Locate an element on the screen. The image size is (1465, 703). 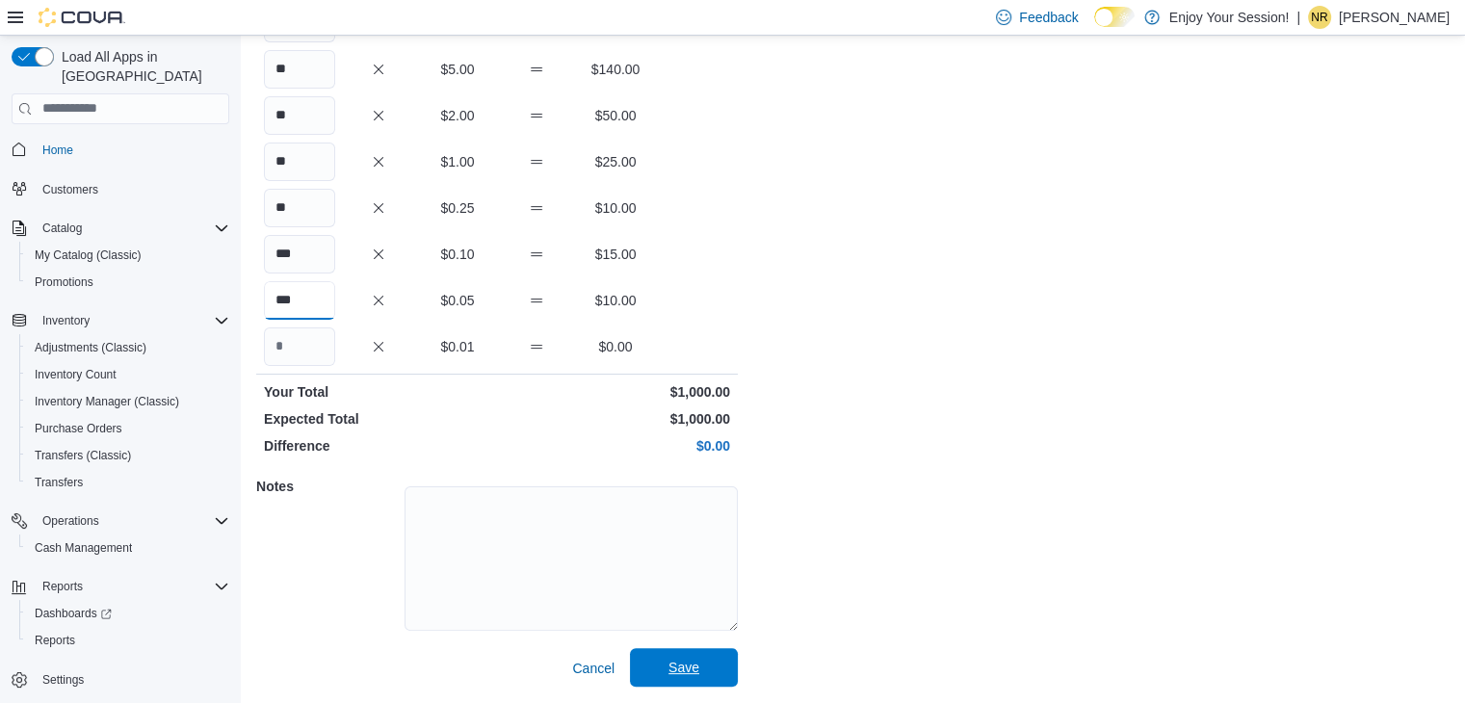
button: Save is located at coordinates (684, 667).